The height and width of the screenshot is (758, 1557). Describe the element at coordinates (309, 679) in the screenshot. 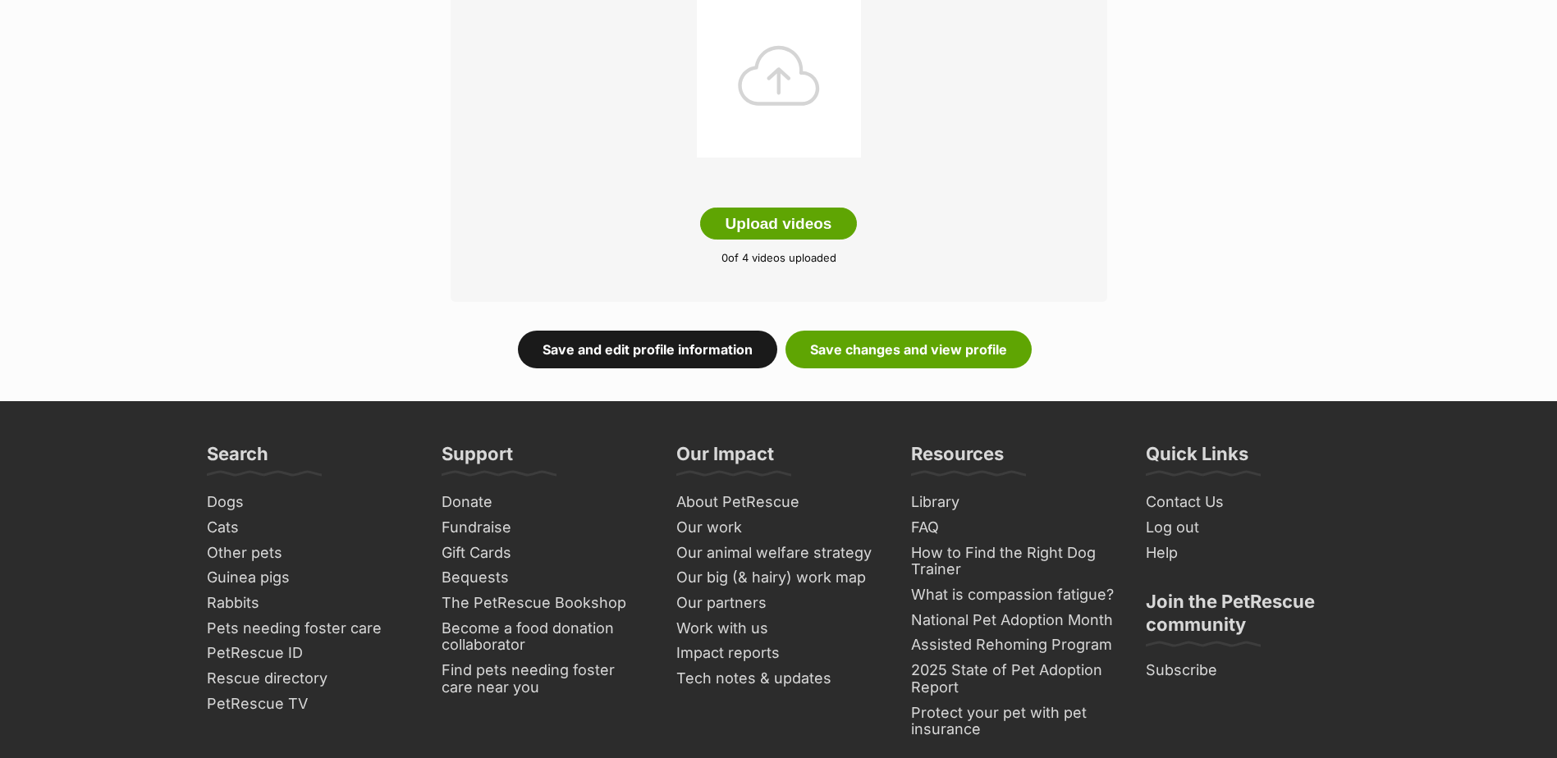

I see `a: Rescue directory` at that location.